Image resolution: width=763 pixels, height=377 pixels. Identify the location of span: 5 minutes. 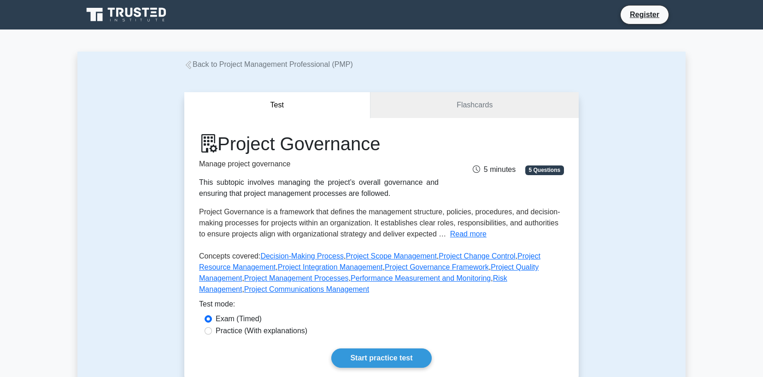
(494, 169).